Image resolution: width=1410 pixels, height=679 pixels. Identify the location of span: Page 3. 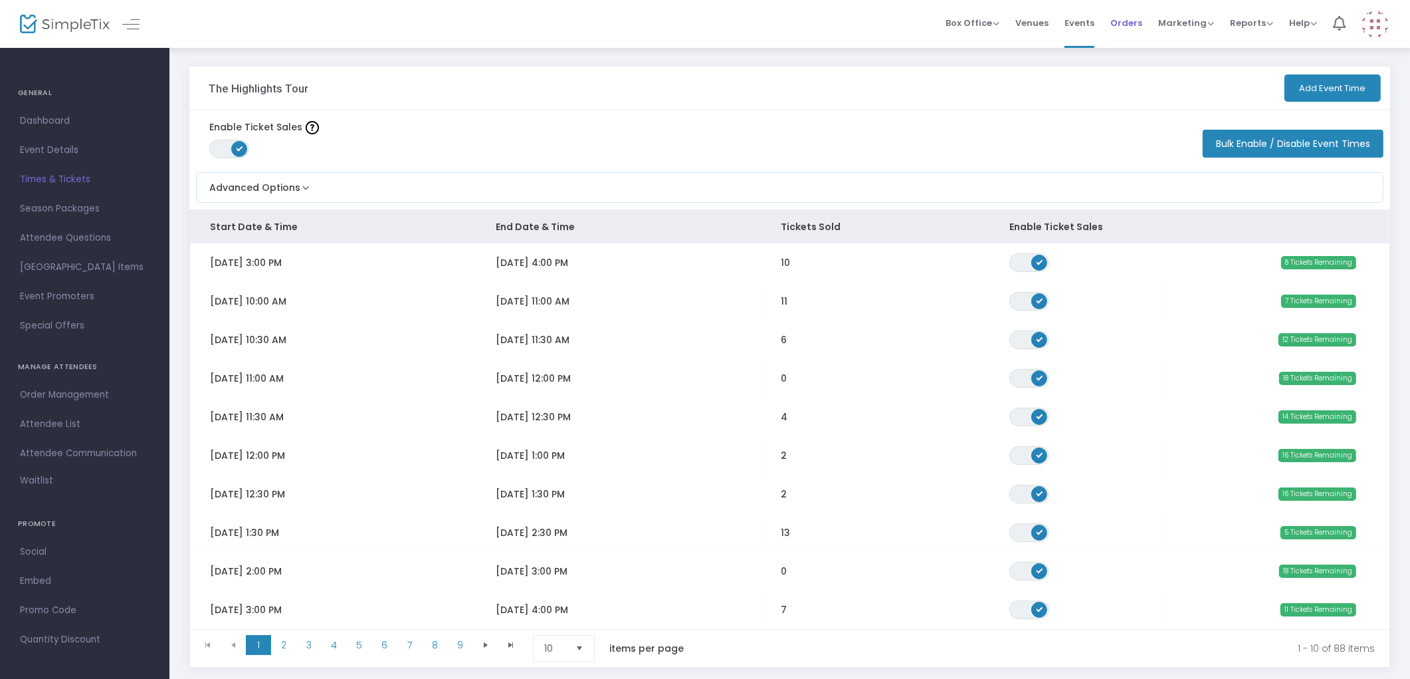
(309, 645).